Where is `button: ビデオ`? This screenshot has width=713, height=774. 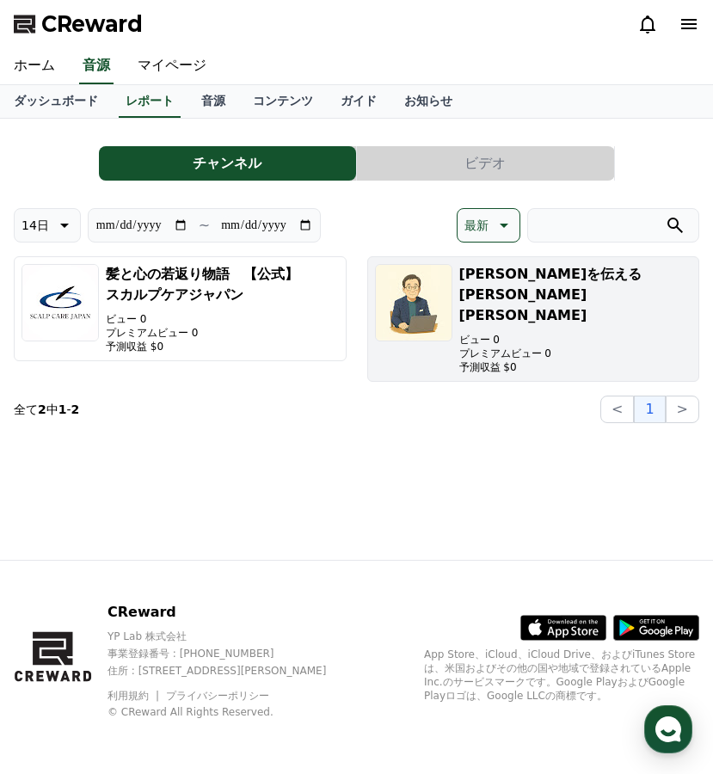 button: ビデオ is located at coordinates (485, 163).